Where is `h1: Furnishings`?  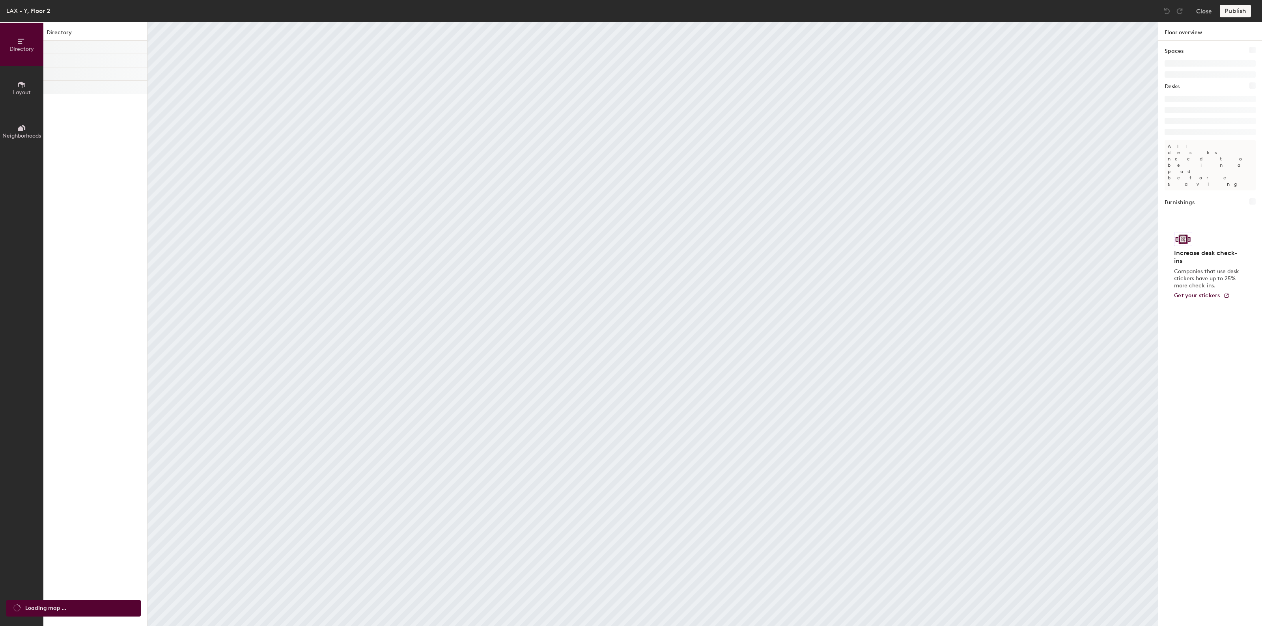
h1: Furnishings is located at coordinates (1180, 203).